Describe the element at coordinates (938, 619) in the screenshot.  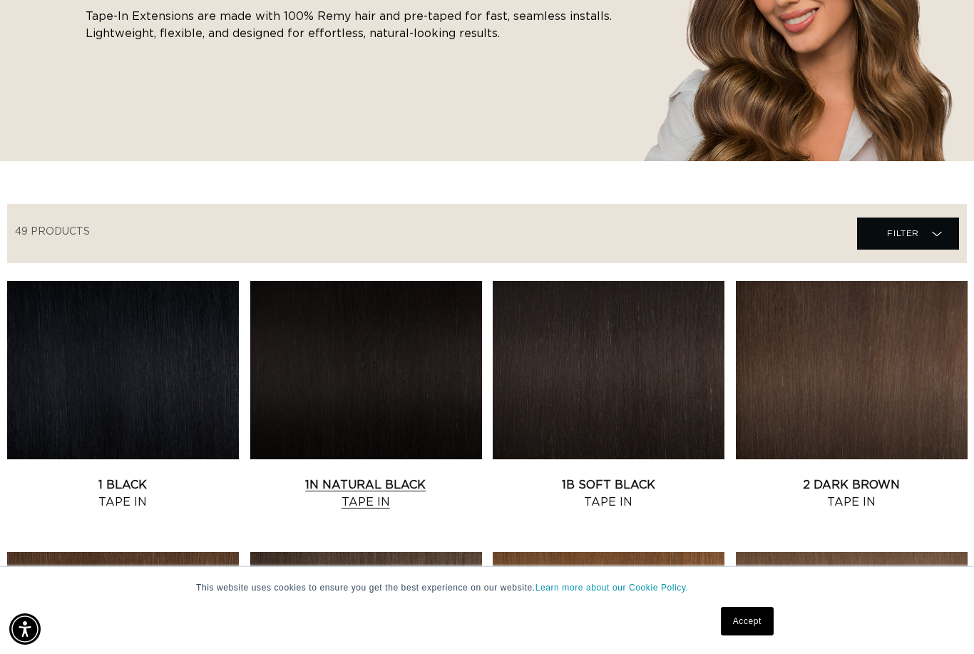
I see `div: Chat Widget` at that location.